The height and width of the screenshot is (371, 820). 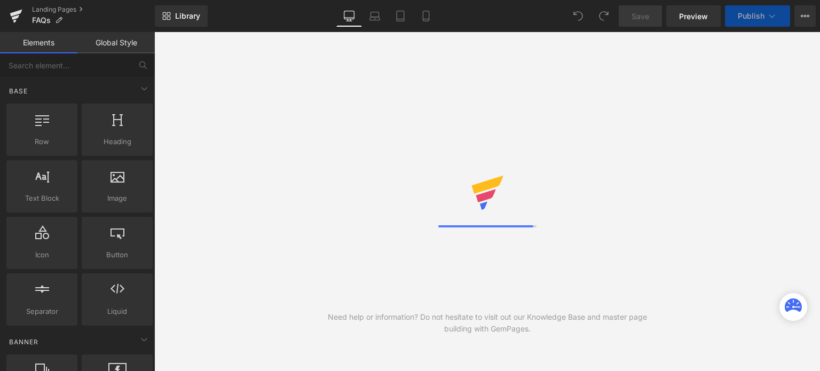 What do you see at coordinates (349, 16) in the screenshot?
I see `a: Desktop` at bounding box center [349, 16].